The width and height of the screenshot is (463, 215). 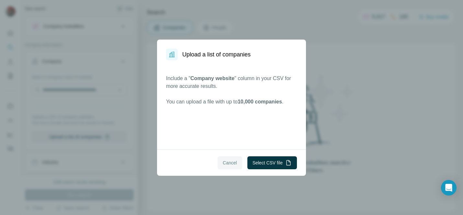 What do you see at coordinates (213, 78) in the screenshot?
I see `span: Company website` at bounding box center [213, 78].